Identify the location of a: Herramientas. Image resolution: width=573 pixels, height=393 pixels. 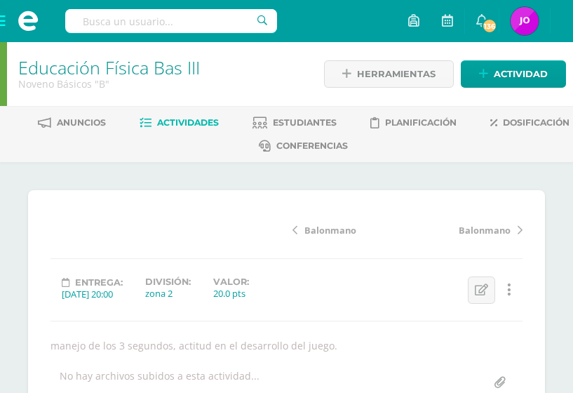
(389, 74).